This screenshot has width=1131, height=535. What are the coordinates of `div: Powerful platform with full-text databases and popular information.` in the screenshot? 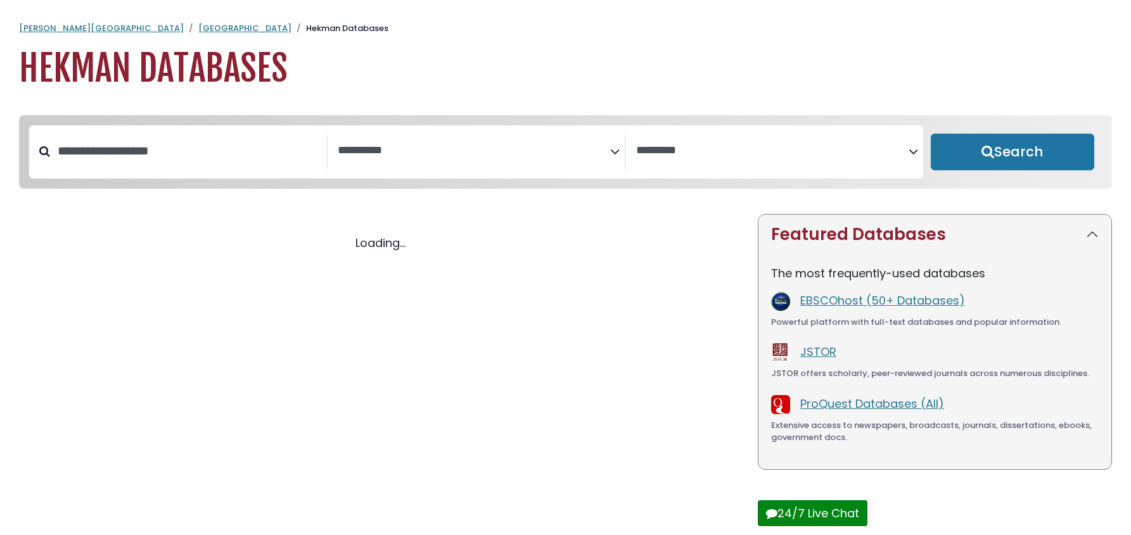 It's located at (934, 322).